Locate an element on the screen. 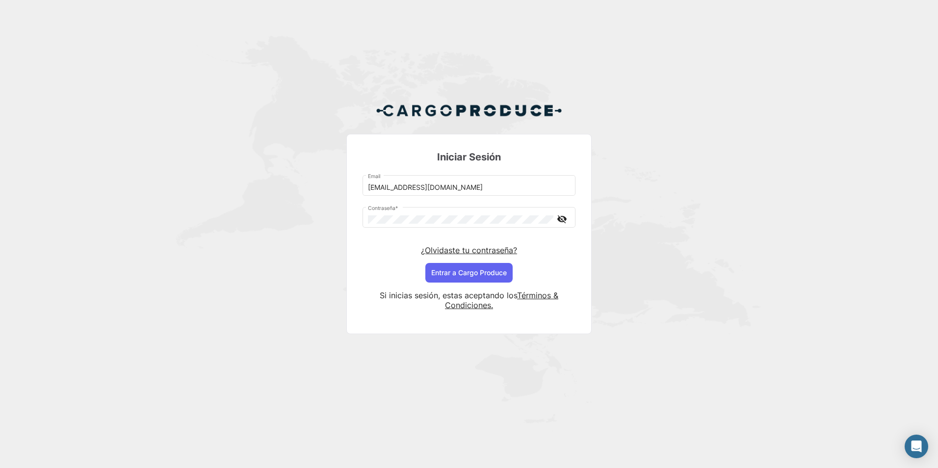 This screenshot has width=938, height=468. button: Entrar a Cargo Produce is located at coordinates (469, 273).